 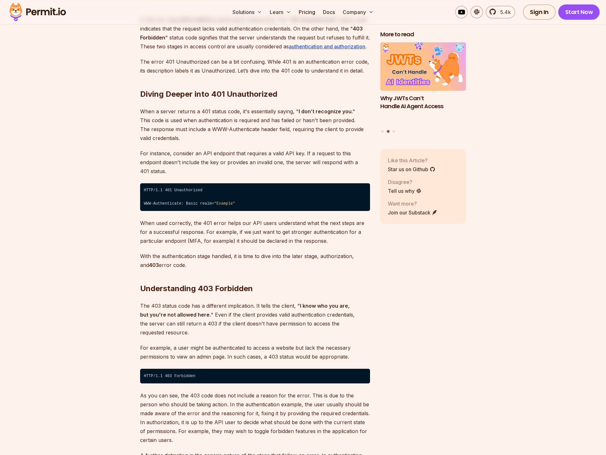 What do you see at coordinates (423, 67) in the screenshot?
I see `img: Why JWTs Can’t Handle AI Agent Access` at bounding box center [423, 67].